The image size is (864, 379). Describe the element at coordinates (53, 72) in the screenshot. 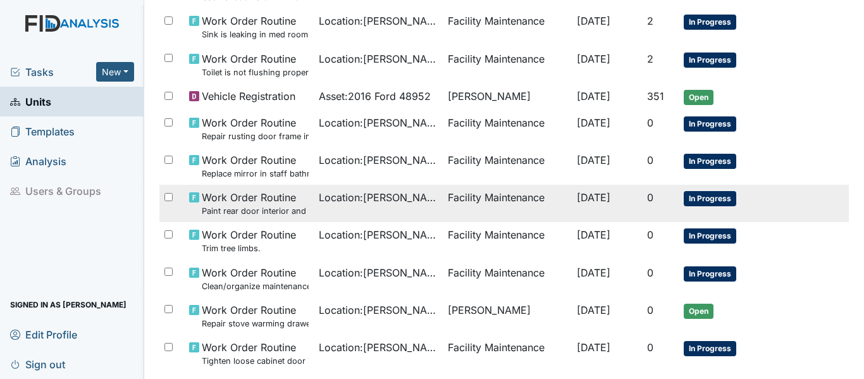

I see `span: Tasks` at that location.